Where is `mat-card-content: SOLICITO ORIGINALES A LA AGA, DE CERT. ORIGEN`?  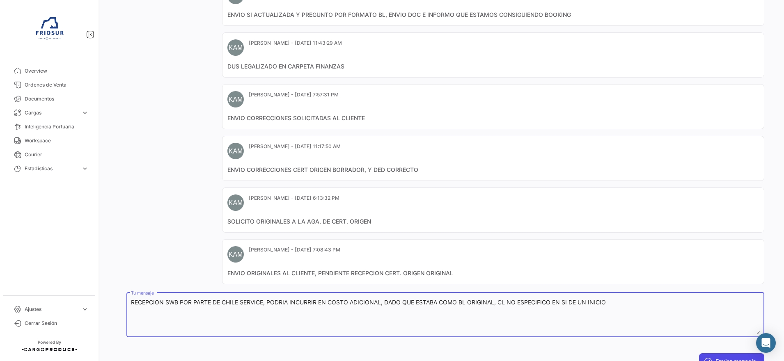 mat-card-content: SOLICITO ORIGINALES A LA AGA, DE CERT. ORIGEN is located at coordinates (493, 222).